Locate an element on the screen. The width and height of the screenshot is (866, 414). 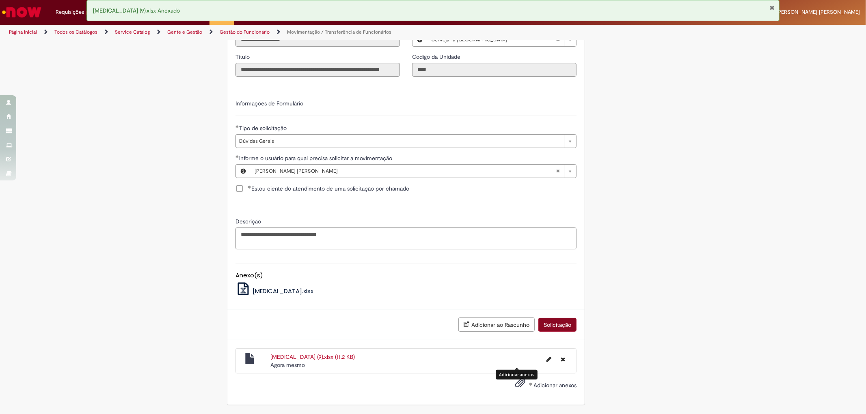
span: 16 is located at coordinates (90, 13).